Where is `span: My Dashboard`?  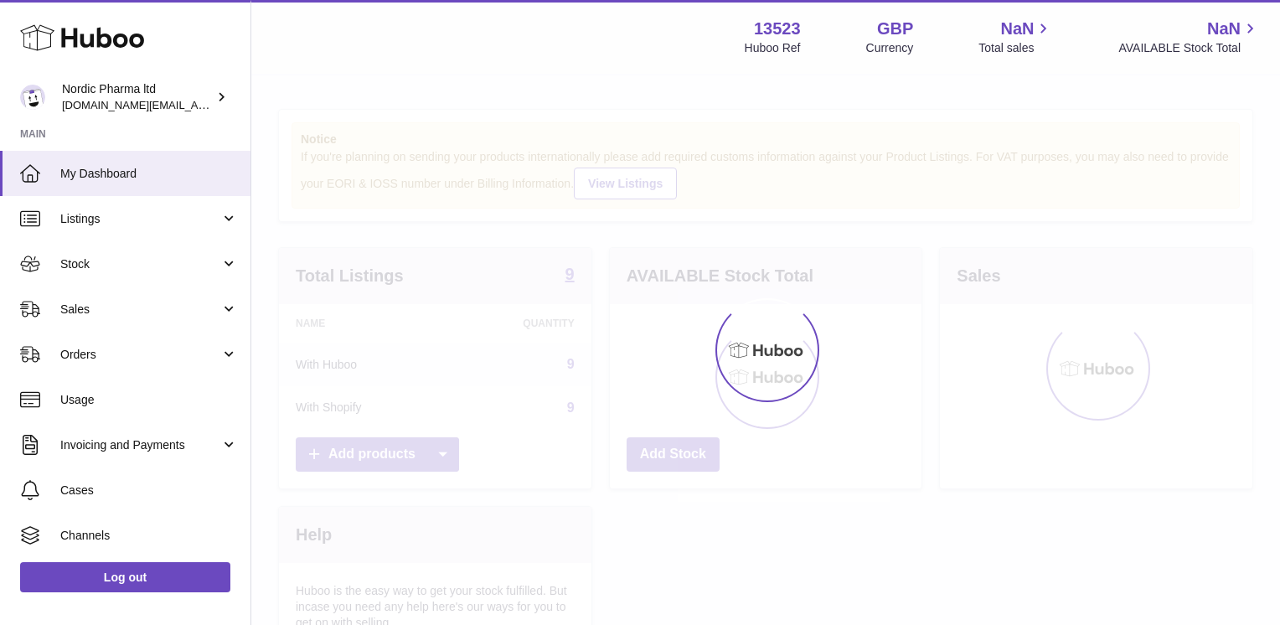 span: My Dashboard is located at coordinates (149, 173).